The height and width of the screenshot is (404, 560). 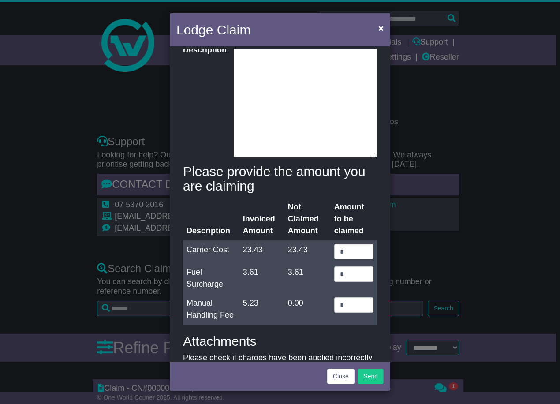 What do you see at coordinates (262, 309) in the screenshot?
I see `td: 5.23` at bounding box center [262, 309].